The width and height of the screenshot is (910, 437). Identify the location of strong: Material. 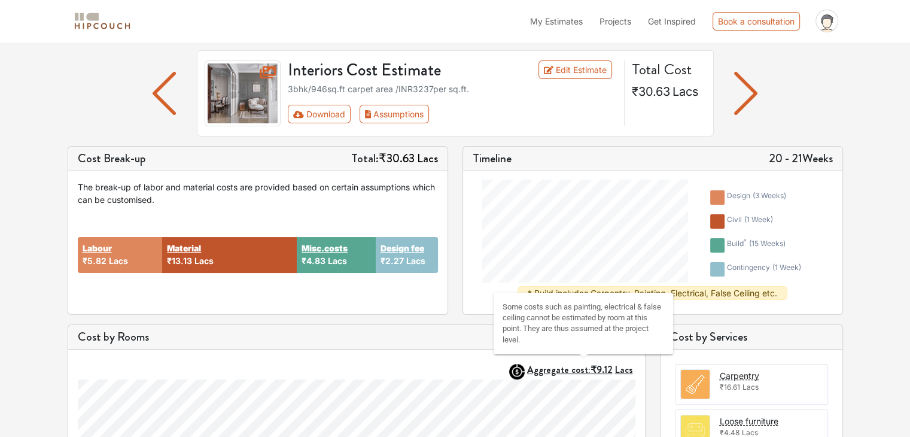
(184, 248).